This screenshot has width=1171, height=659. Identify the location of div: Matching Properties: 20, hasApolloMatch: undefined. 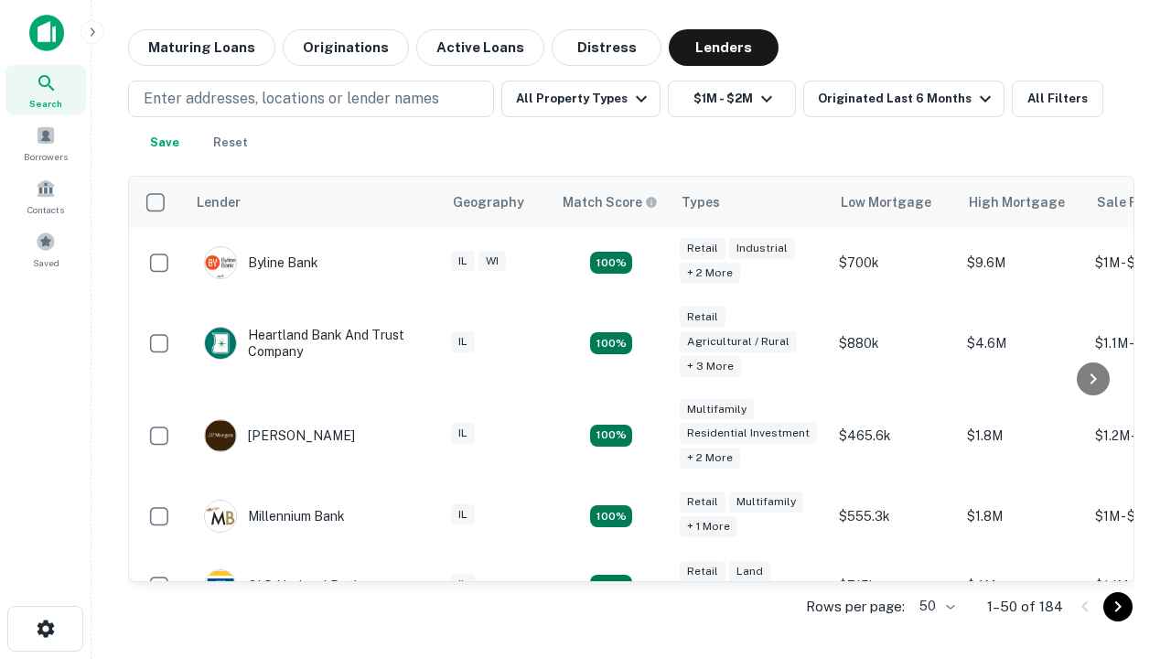
(611, 263).